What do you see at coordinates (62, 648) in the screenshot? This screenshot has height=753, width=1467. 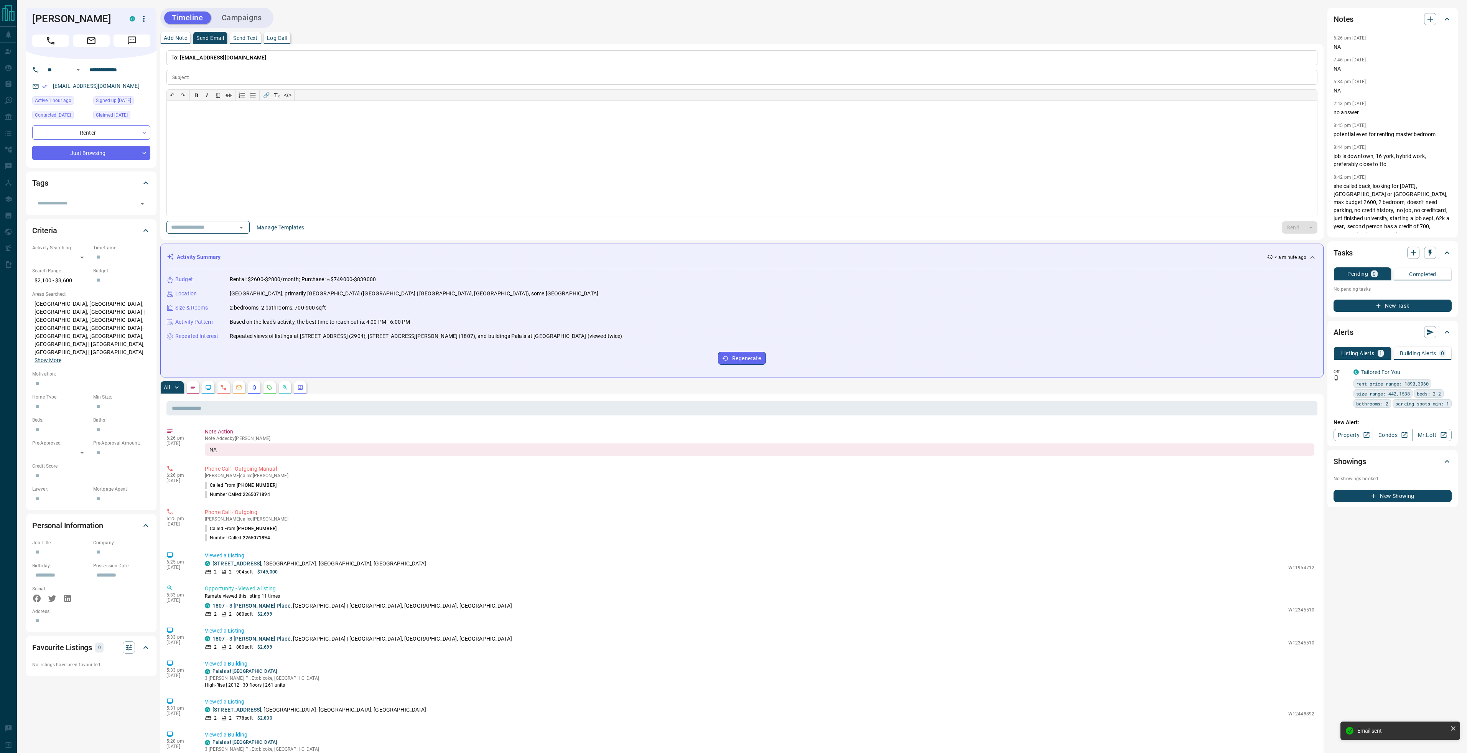 I see `h2: Favourite Listings` at bounding box center [62, 648].